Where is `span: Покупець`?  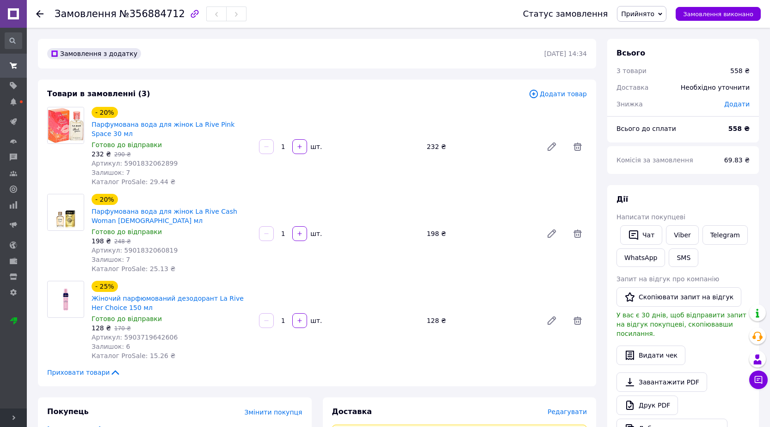 span: Покупець is located at coordinates (68, 411).